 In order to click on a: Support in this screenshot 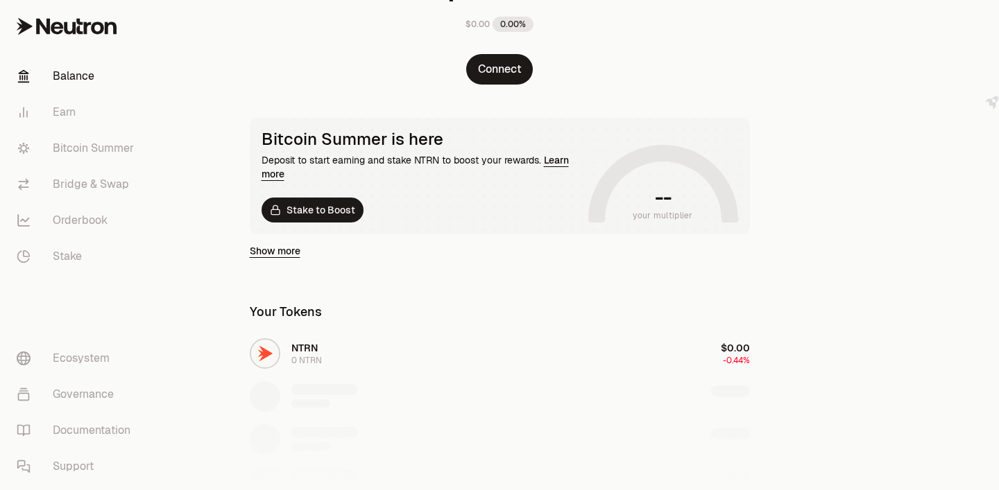, I will do `click(78, 467)`.